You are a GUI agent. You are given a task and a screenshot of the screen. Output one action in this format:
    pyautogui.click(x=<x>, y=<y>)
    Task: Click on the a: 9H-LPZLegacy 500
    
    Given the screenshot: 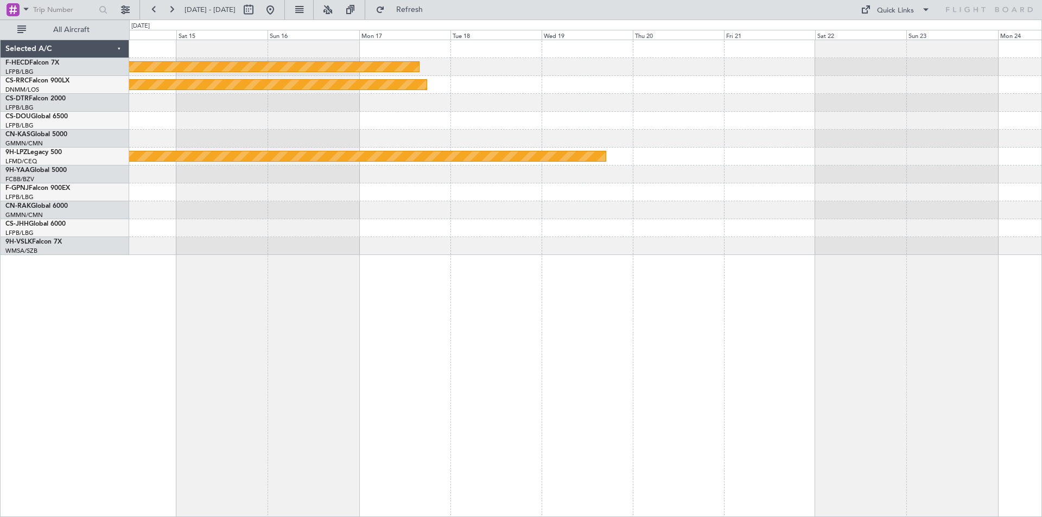 What is the action you would take?
    pyautogui.click(x=34, y=153)
    